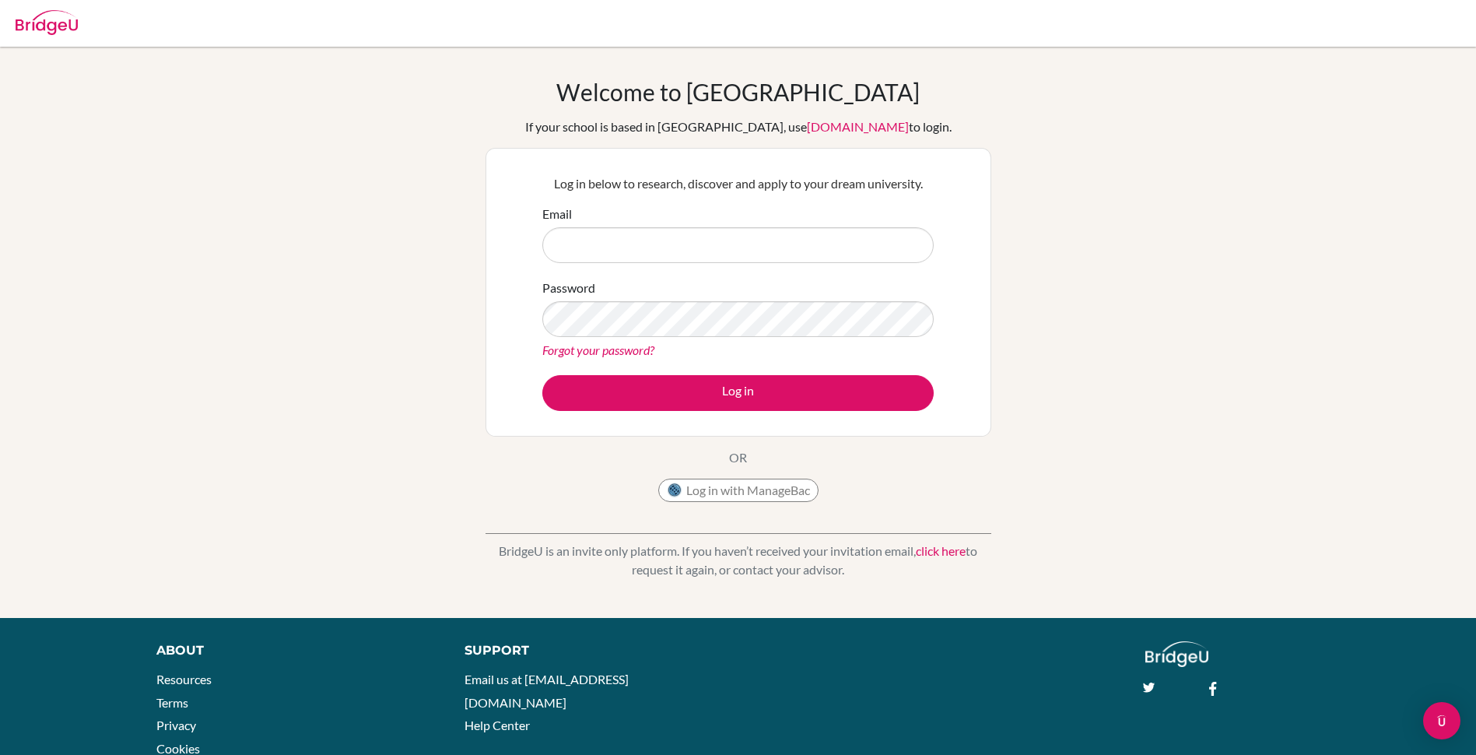 The height and width of the screenshot is (755, 1476). I want to click on img: logo_white@2x-f4f0deed5e89b7ecb1c2cc34c3e3d731f90f0f143d5ea2071677605dd97b5244.png, so click(1177, 654).